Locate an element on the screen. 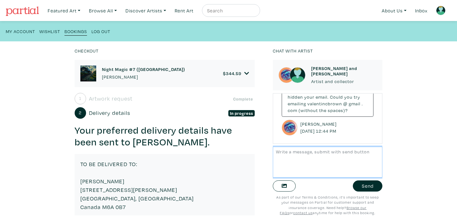 The image size is (457, 224). a: $344.59 is located at coordinates (236, 73).